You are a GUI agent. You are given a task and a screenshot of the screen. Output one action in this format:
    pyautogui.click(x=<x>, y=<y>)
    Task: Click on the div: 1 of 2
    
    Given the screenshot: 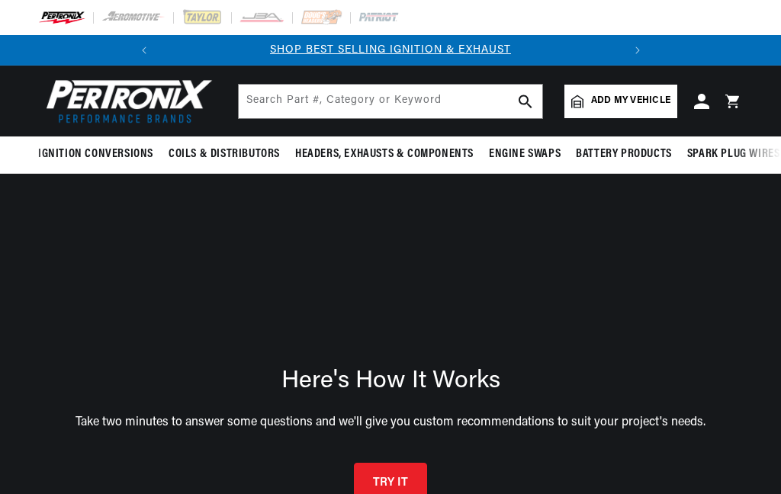 What is the action you would take?
    pyautogui.click(x=391, y=50)
    